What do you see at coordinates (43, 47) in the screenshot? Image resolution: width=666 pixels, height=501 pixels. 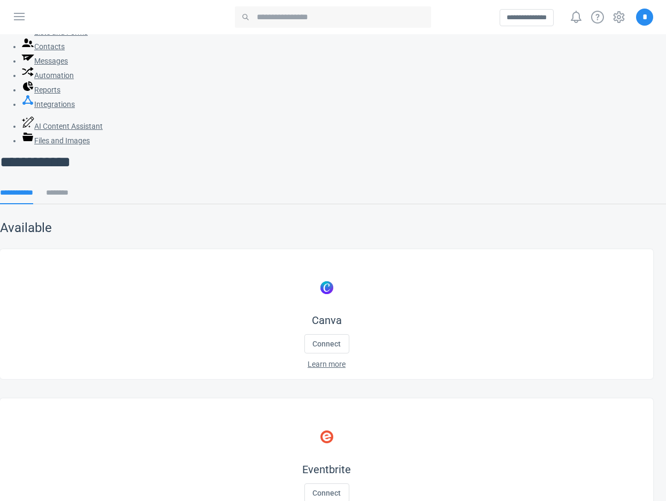 I see `a: Contacts` at bounding box center [43, 47].